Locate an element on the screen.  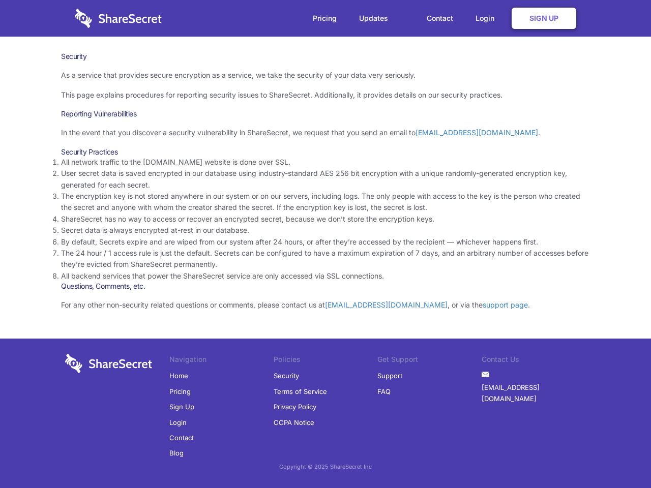
a: Terms of Service is located at coordinates (300, 392).